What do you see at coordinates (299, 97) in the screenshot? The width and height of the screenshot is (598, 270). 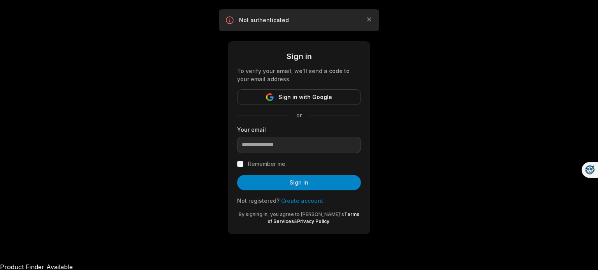 I see `button: Sign in with Google` at bounding box center [299, 97].